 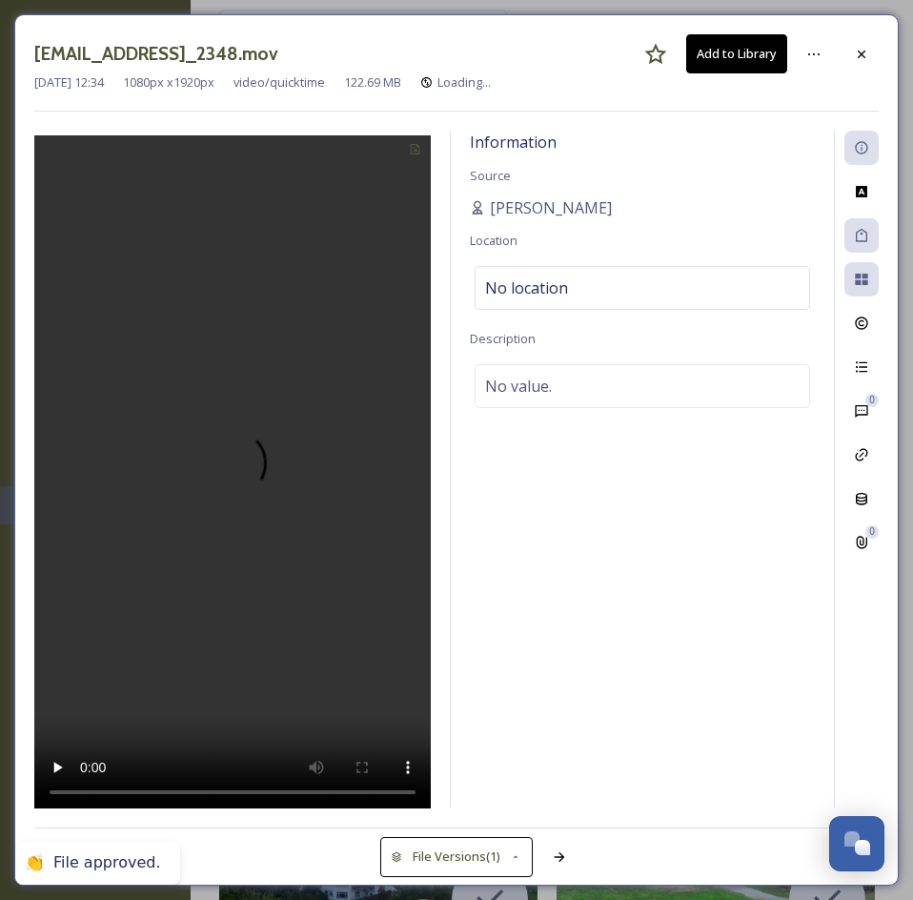 What do you see at coordinates (502, 338) in the screenshot?
I see `span: Description` at bounding box center [502, 338].